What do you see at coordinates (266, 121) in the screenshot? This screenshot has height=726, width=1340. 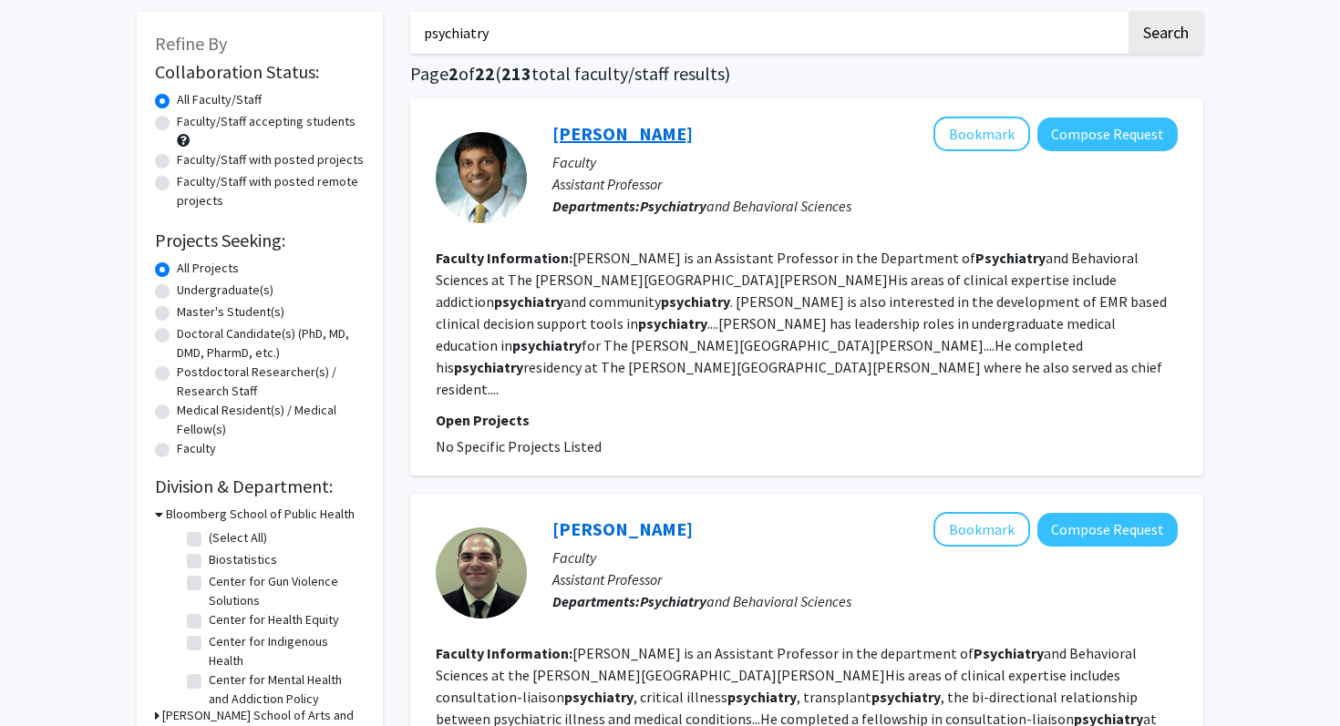 I see `label: Faculty/Staff accepting students` at bounding box center [266, 121].